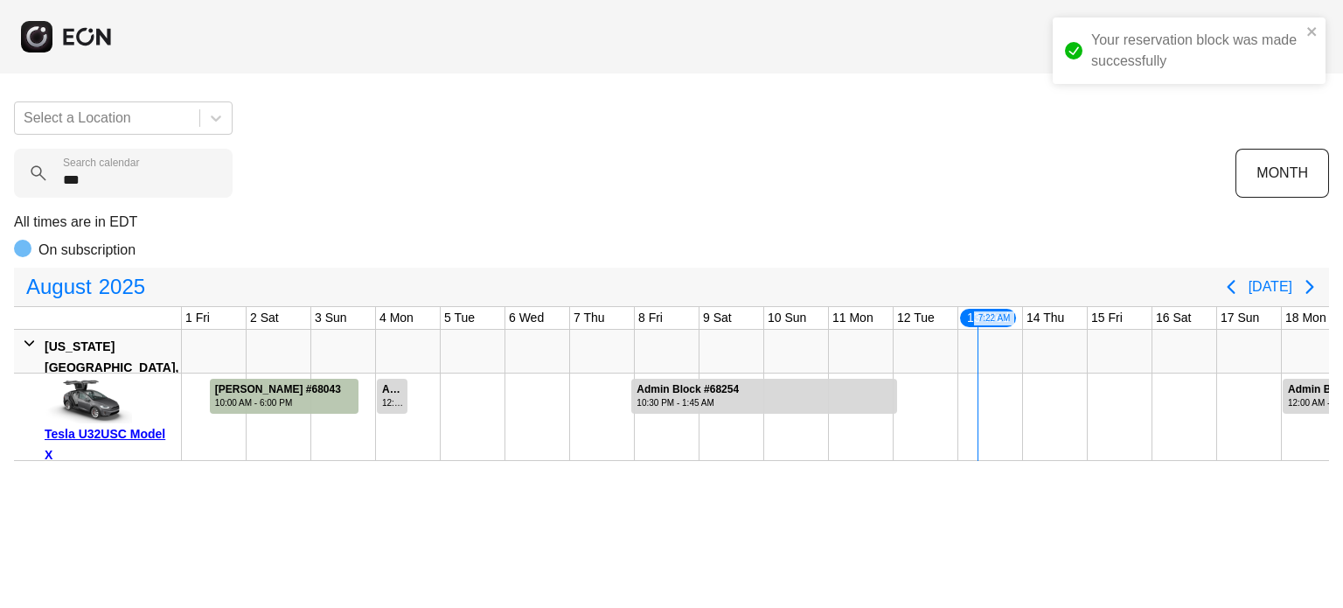 This screenshot has height=608, width=1343. What do you see at coordinates (330, 317) in the screenshot?
I see `div: 3 Sun` at bounding box center [330, 317].